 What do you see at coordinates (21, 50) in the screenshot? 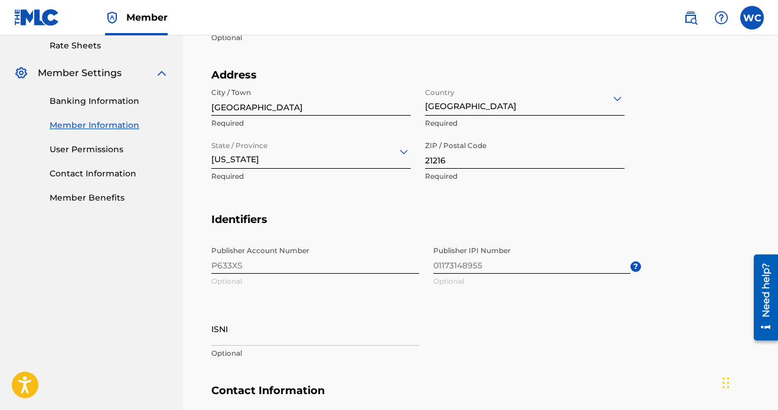
I see `div: Open Resource Center` at bounding box center [21, 50].